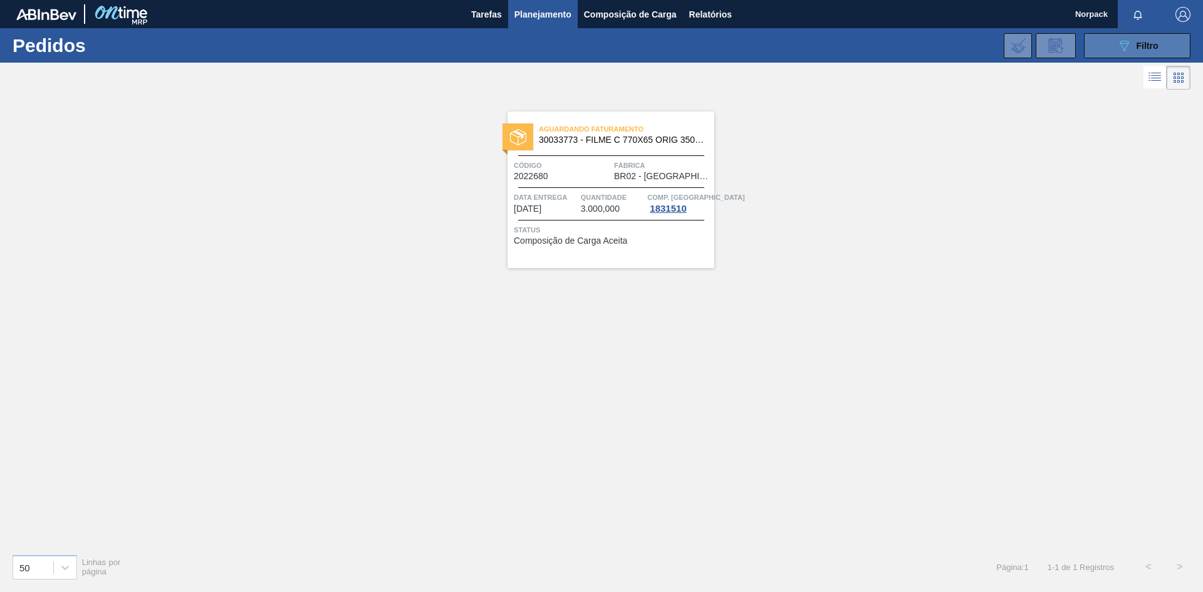 This screenshot has width=1203, height=592. Describe the element at coordinates (662, 176) in the screenshot. I see `span: BR02 - Sergipe` at that location.